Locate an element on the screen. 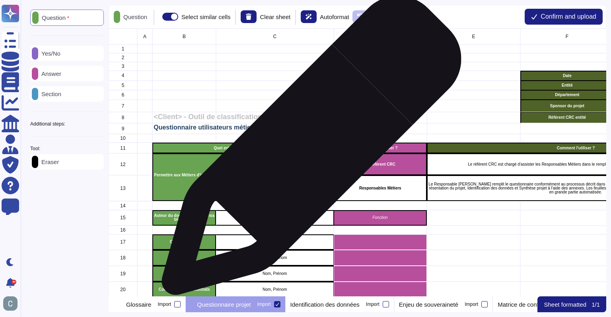  p: Section is located at coordinates (50, 94).